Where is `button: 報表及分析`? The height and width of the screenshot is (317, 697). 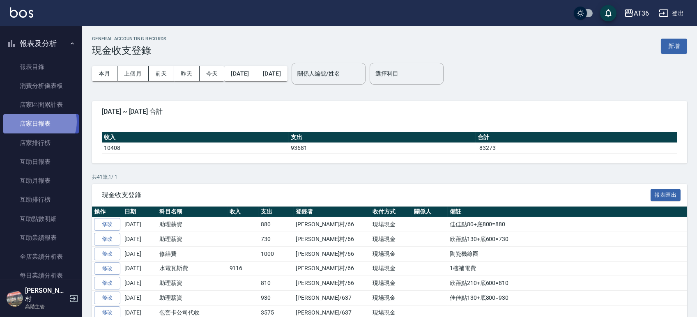
button: 報表及分析 is located at coordinates (41, 44).